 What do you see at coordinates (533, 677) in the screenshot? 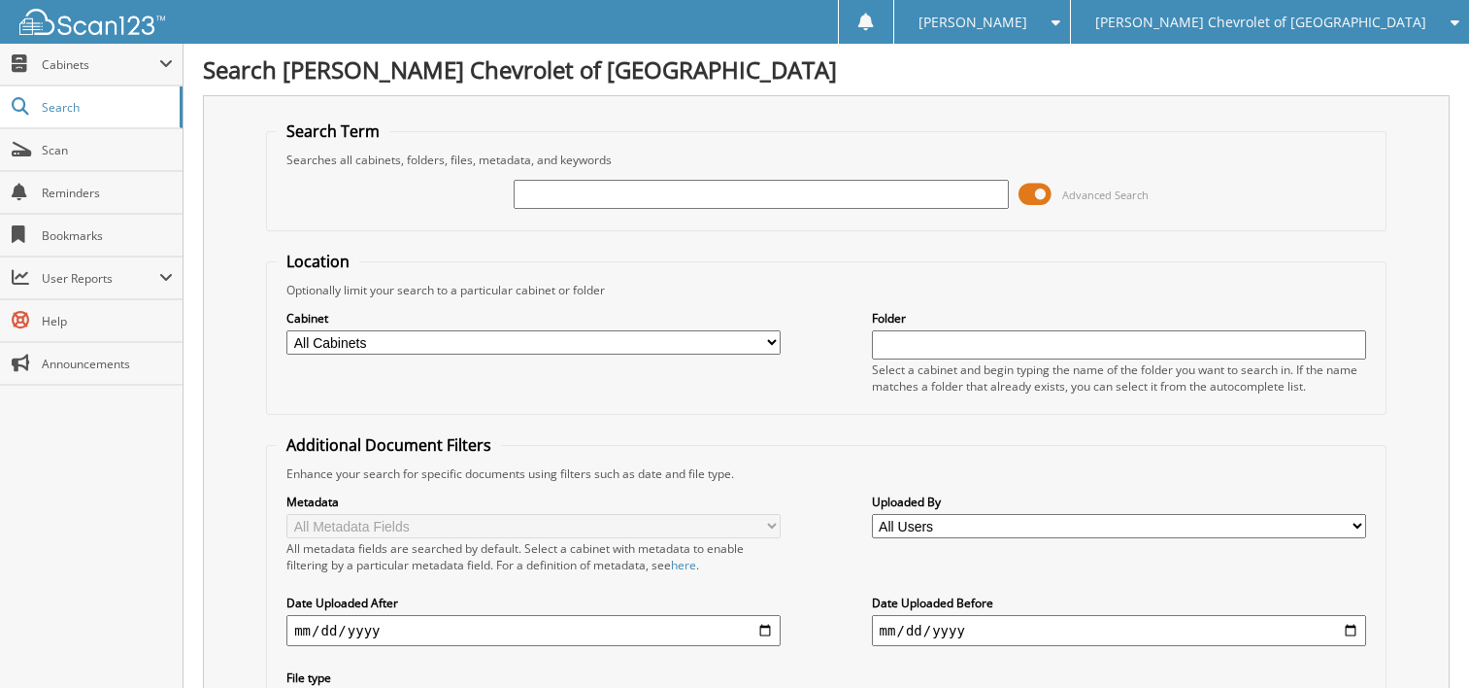
I see `label: File type` at bounding box center [533, 677].